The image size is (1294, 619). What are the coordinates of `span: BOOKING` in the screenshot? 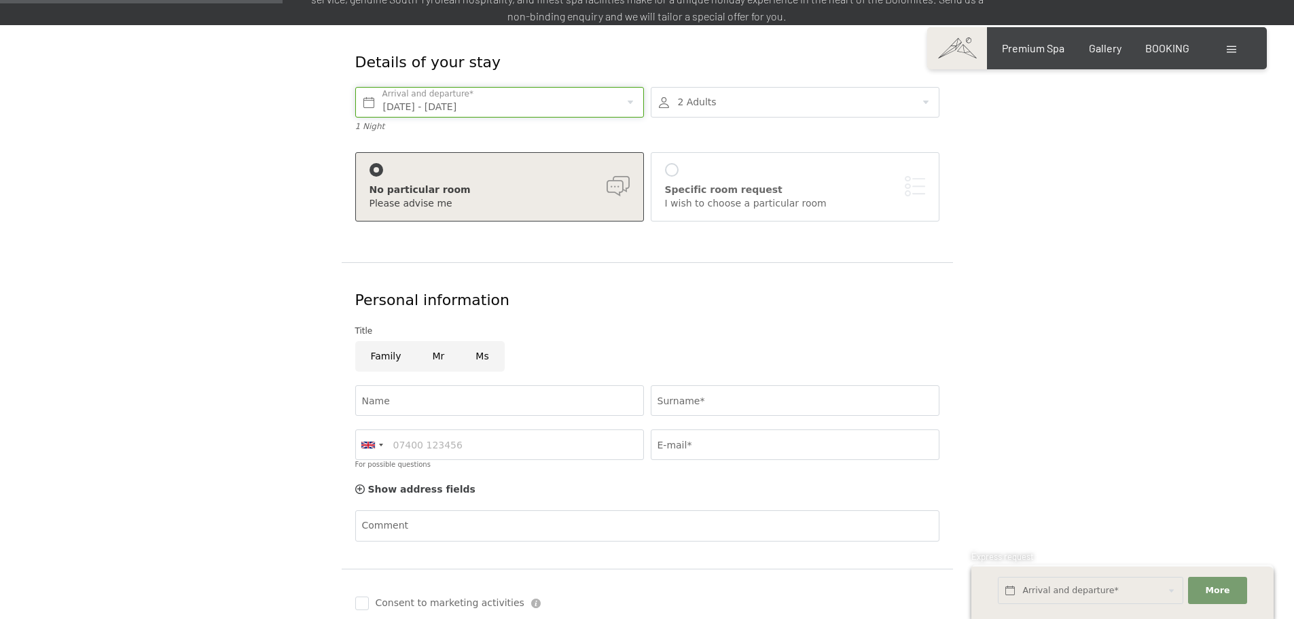 It's located at (1167, 48).